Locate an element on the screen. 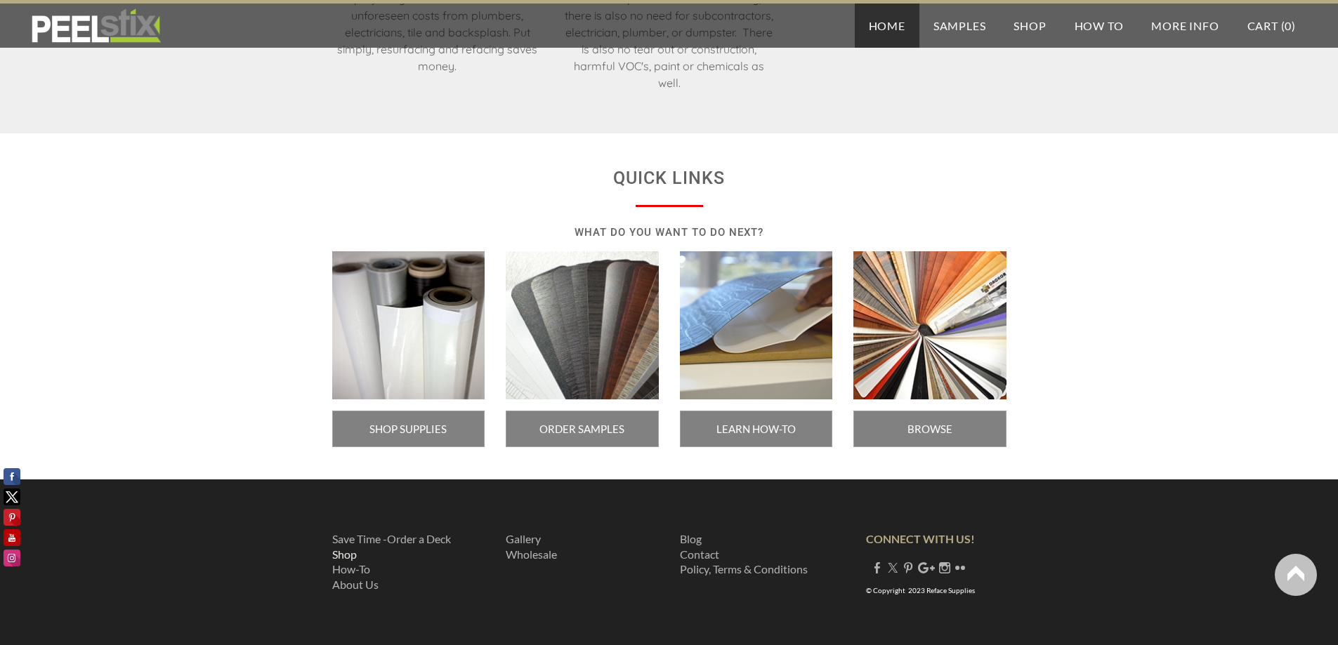 The height and width of the screenshot is (645, 1338). a: Cart (0) is located at coordinates (1271, 25).